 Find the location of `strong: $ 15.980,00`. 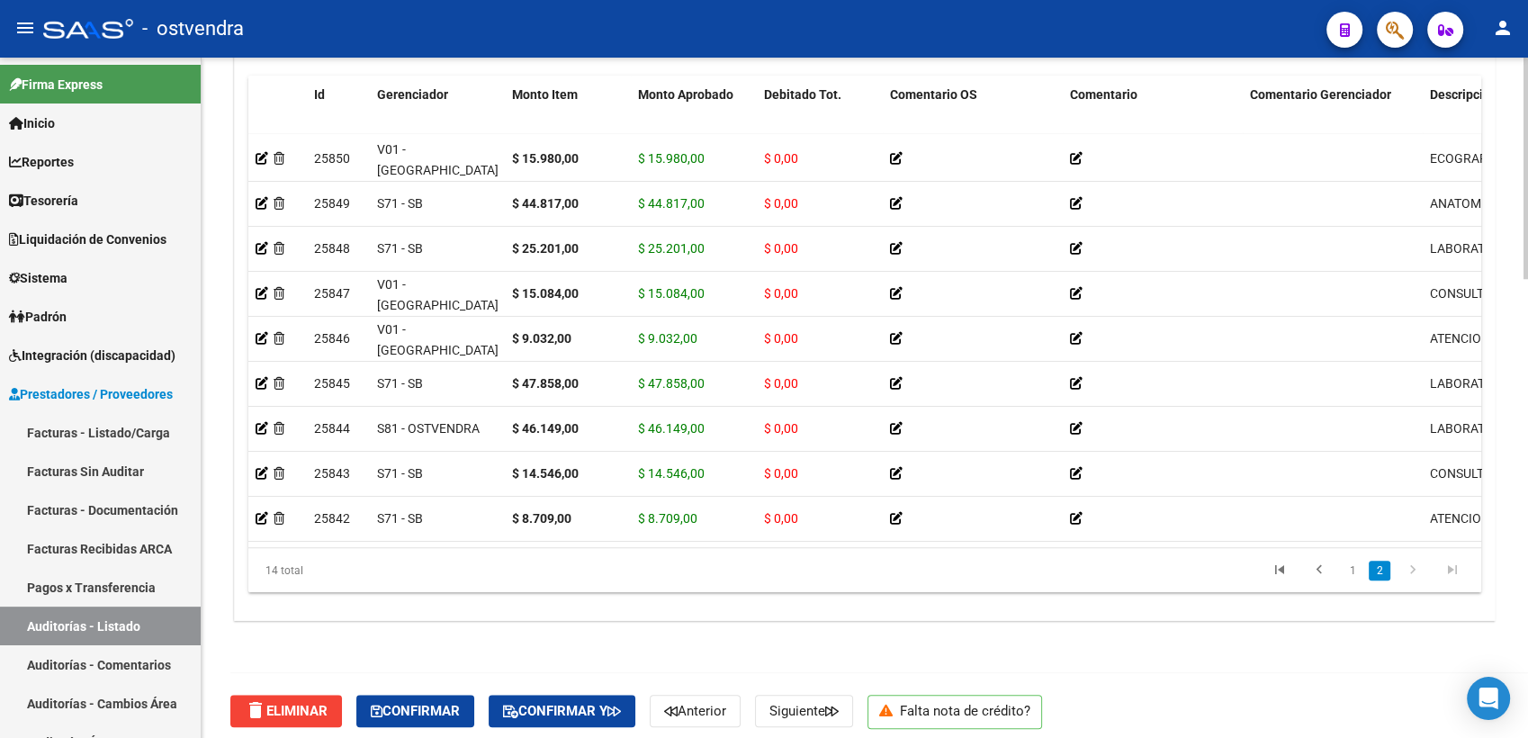

strong: $ 15.980,00 is located at coordinates (545, 158).